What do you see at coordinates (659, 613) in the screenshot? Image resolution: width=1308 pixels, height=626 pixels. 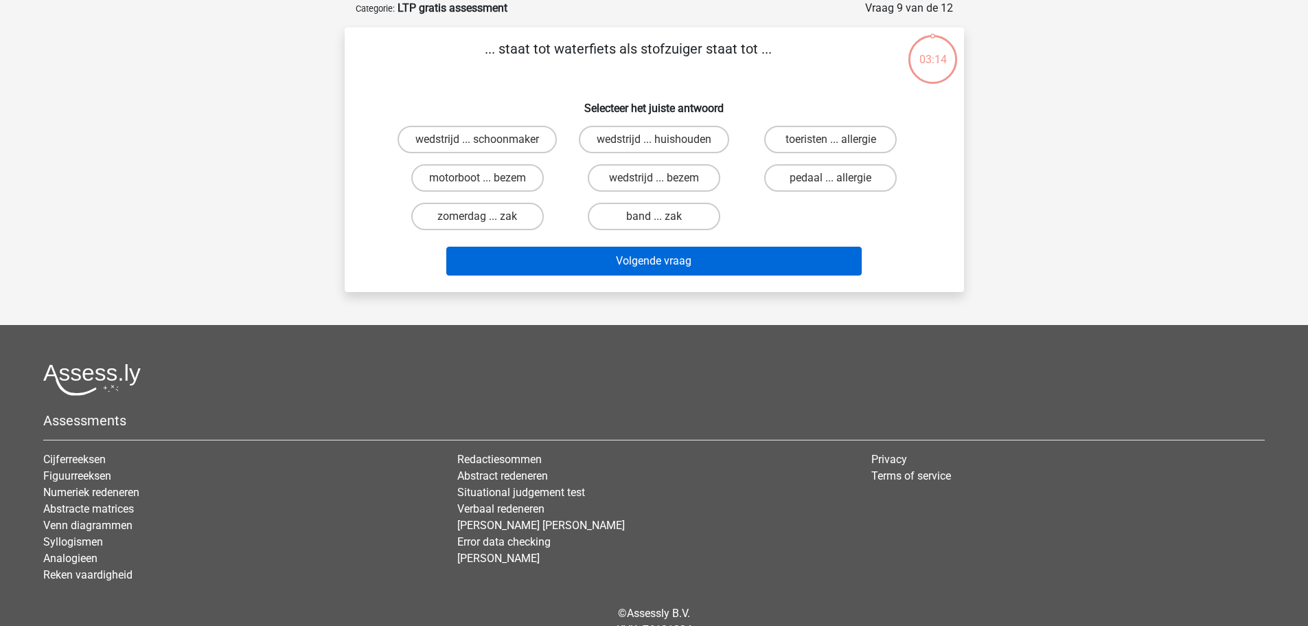 I see `a: Assessly B.V.` at bounding box center [659, 613].